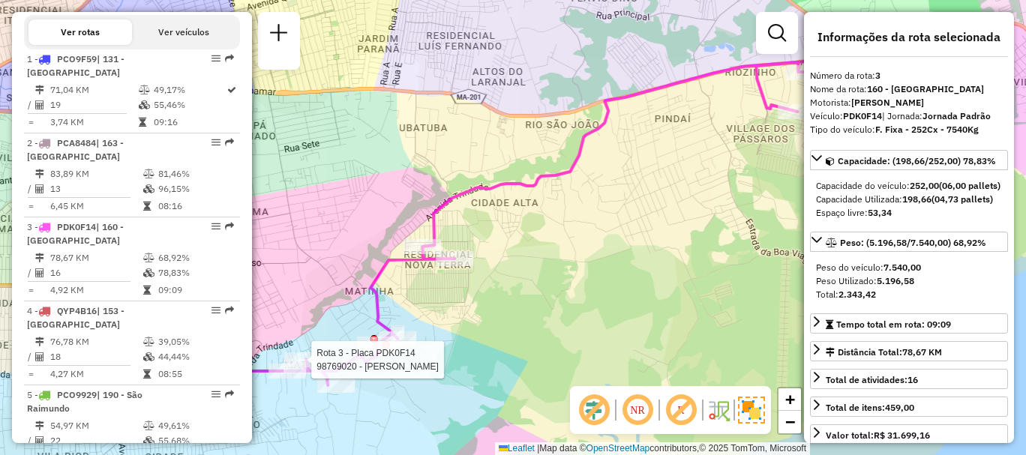 The image size is (1026, 455). Describe the element at coordinates (970, 185) in the screenshot. I see `strong: (06,00 pallets)` at that location.